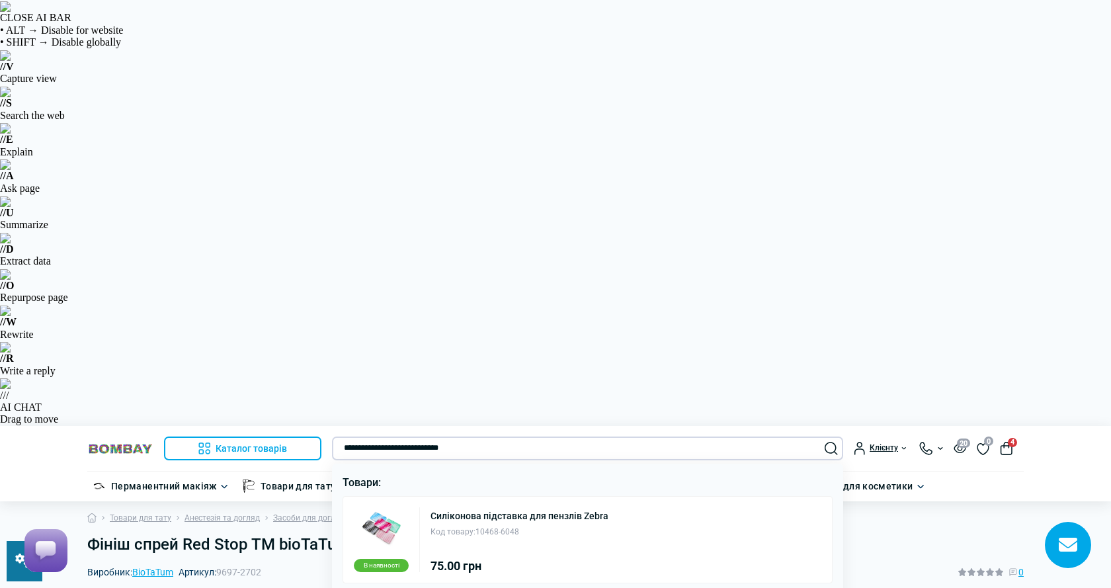  I want to click on div: В наявності, so click(381, 566).